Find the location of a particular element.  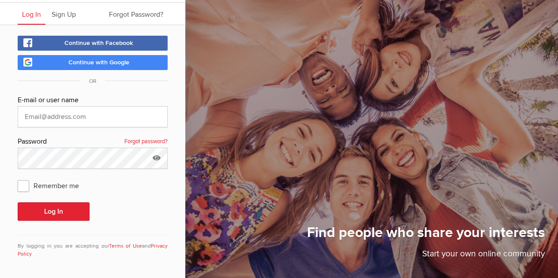

div: E-mail or user name is located at coordinates (93, 101).